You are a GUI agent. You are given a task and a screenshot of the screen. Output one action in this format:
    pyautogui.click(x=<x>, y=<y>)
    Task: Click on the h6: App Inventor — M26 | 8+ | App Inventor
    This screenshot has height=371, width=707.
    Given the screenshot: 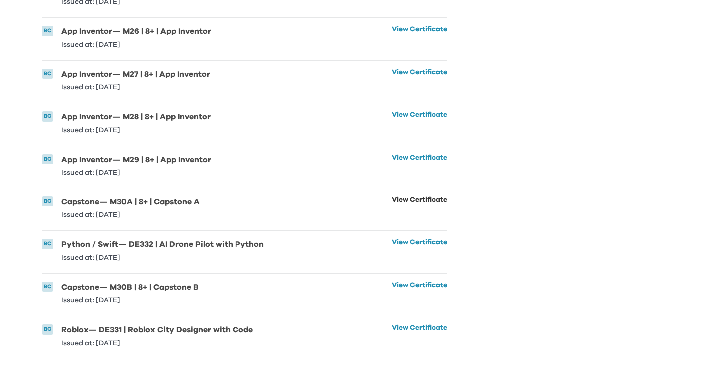 What is the action you would take?
    pyautogui.click(x=136, y=31)
    